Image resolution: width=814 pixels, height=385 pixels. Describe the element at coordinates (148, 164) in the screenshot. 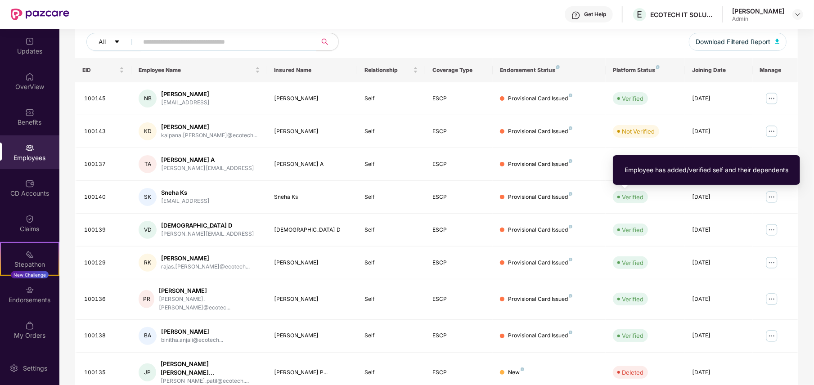

I see `div: TA` at that location.